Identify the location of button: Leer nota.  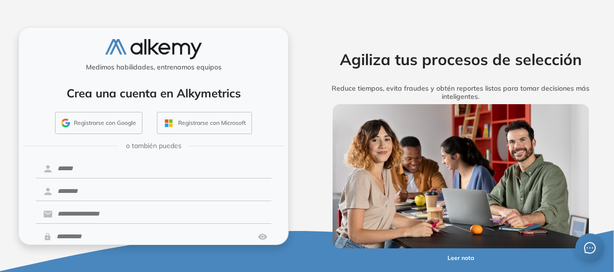
(460, 258).